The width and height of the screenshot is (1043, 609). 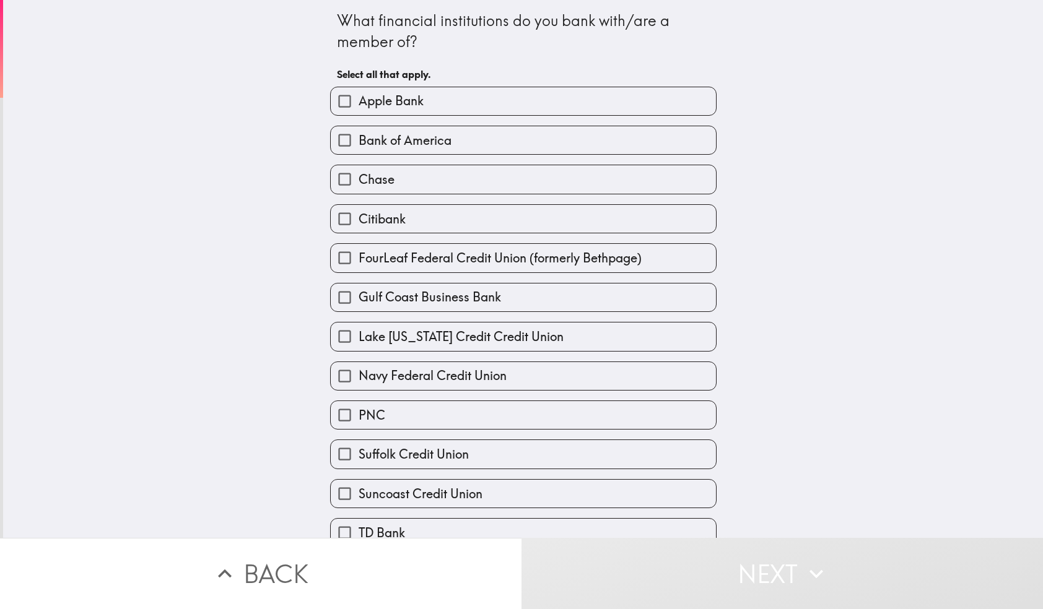 What do you see at coordinates (391, 101) in the screenshot?
I see `span: Apple Bank` at bounding box center [391, 101].